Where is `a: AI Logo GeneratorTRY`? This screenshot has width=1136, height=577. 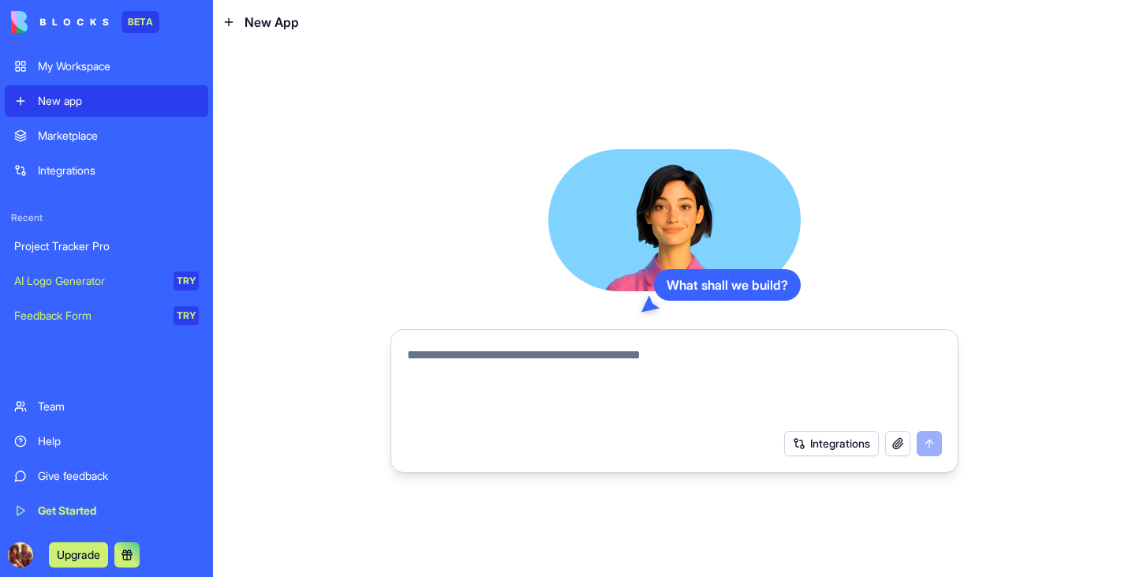
a: AI Logo GeneratorTRY is located at coordinates (107, 281).